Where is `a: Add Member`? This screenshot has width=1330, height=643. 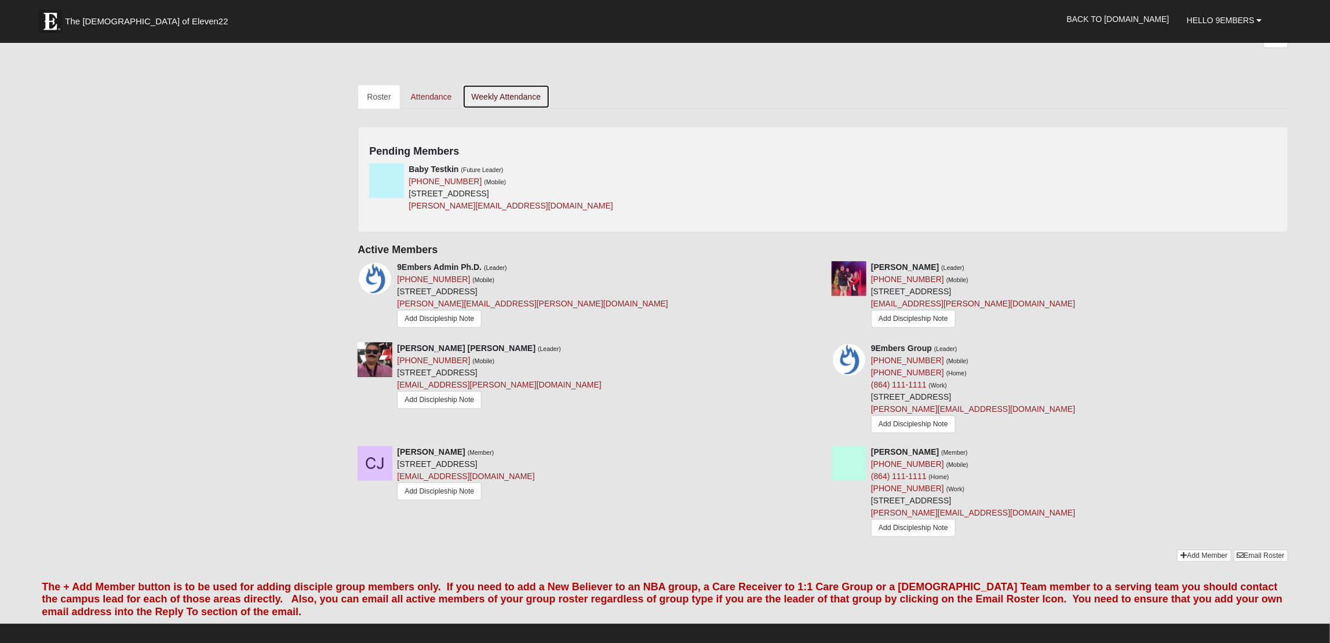
a: Add Member is located at coordinates (1204, 556).